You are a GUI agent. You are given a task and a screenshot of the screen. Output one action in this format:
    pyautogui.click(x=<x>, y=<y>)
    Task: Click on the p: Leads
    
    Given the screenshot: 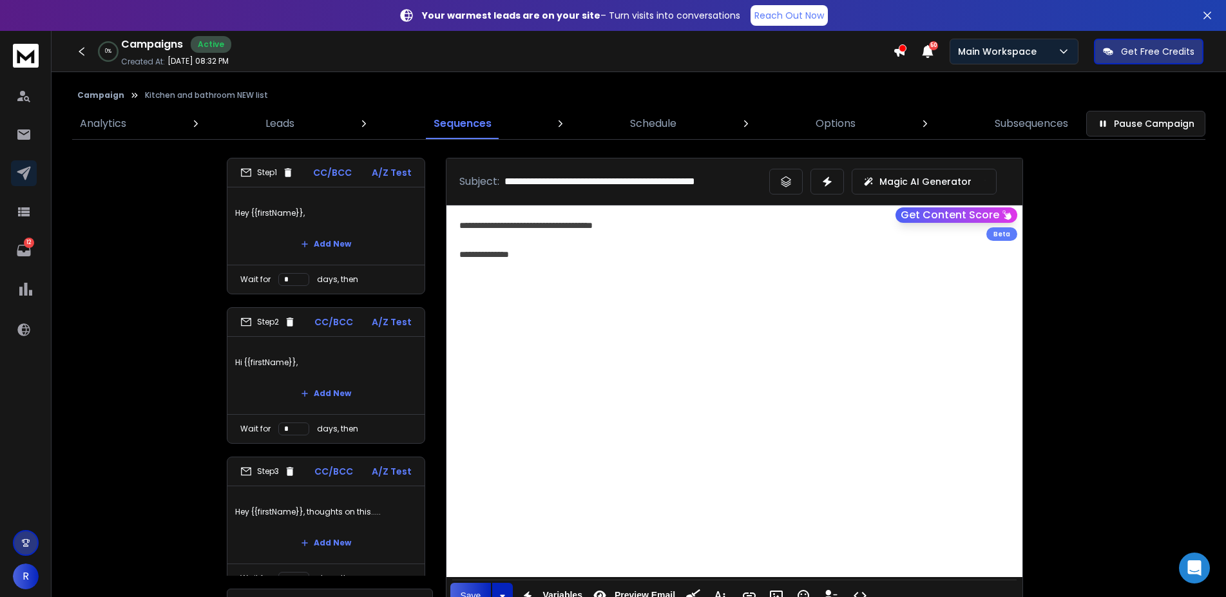 What is the action you would take?
    pyautogui.click(x=280, y=124)
    